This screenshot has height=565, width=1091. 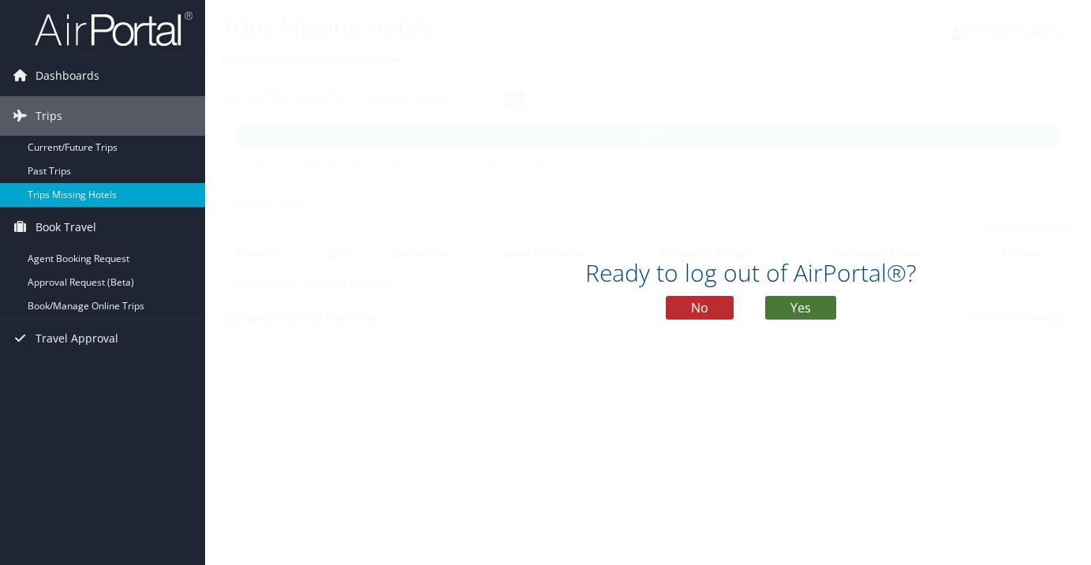 What do you see at coordinates (114, 28) in the screenshot?
I see `img: airportal-logo.png` at bounding box center [114, 28].